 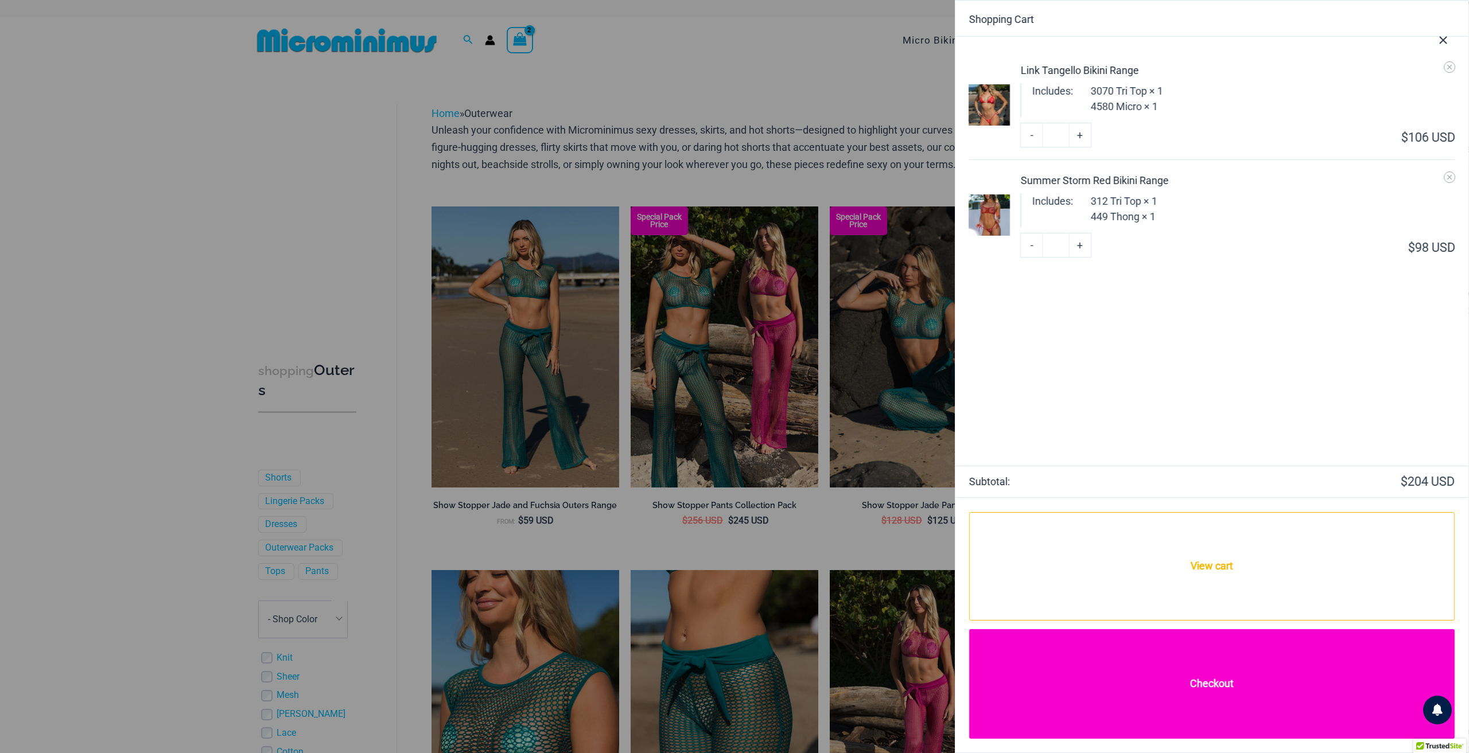 I want to click on bdi: 106 USD, so click(x=1428, y=137).